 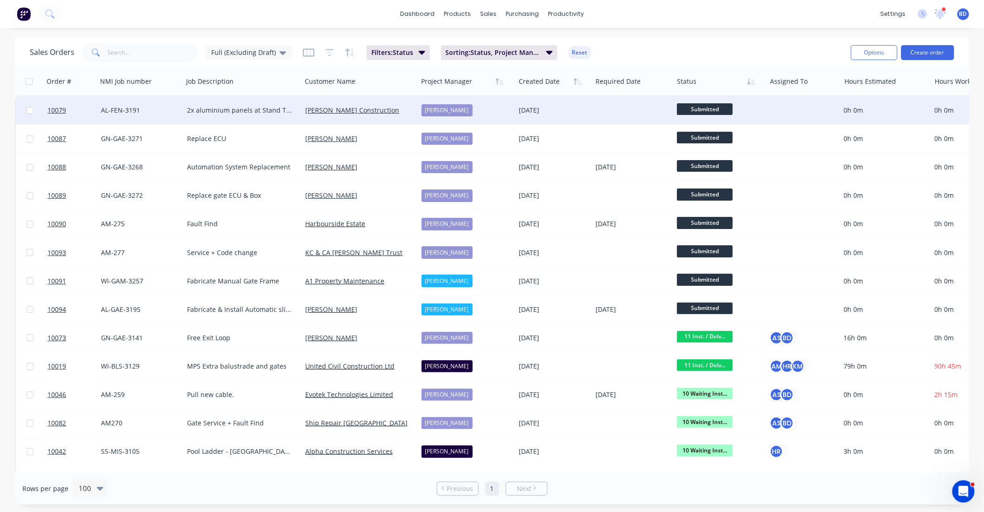 What do you see at coordinates (345, 281) in the screenshot?
I see `a: A1 Property Maintenance` at bounding box center [345, 281].